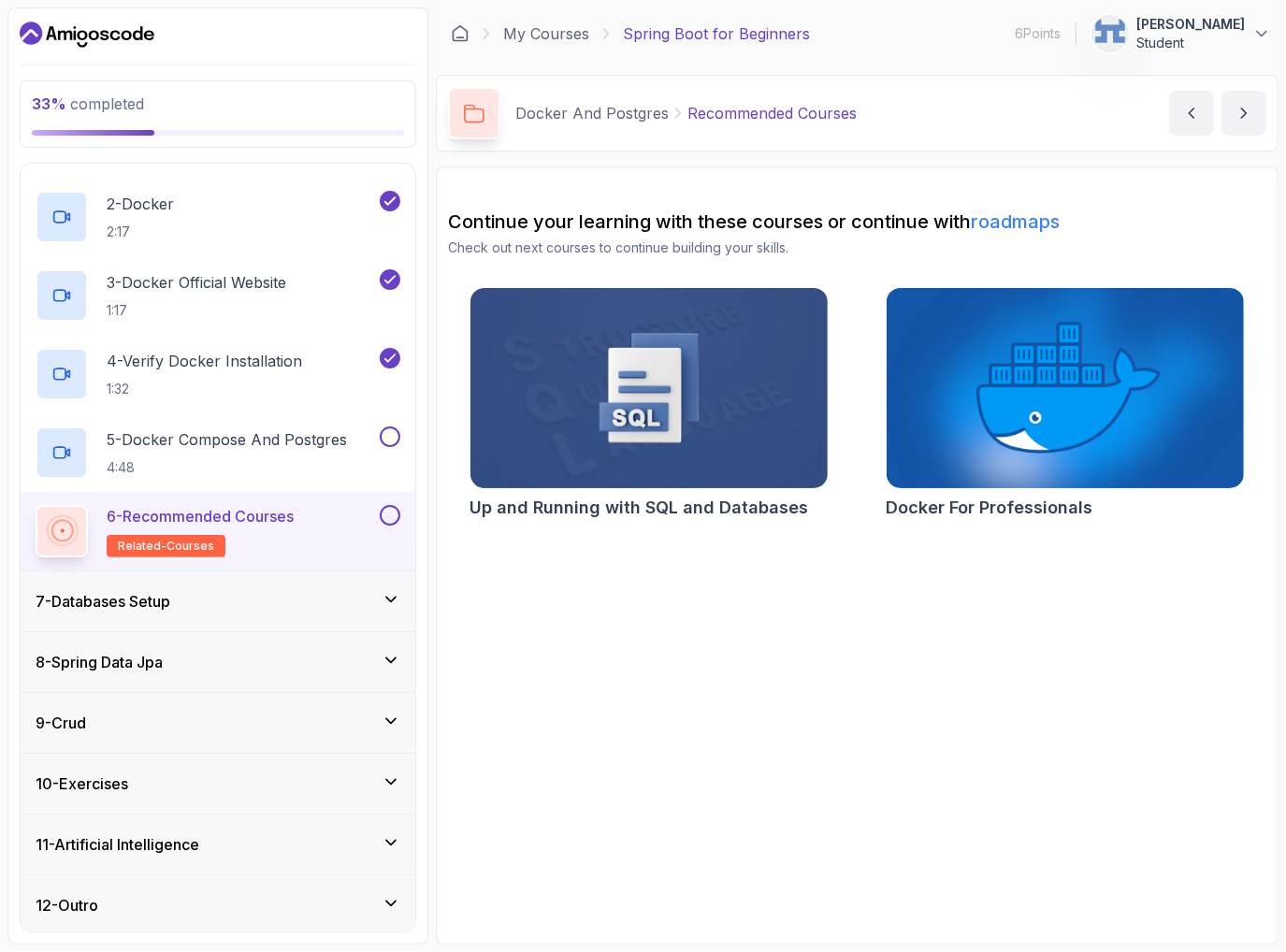  I want to click on p: 2:17, so click(140, 232).